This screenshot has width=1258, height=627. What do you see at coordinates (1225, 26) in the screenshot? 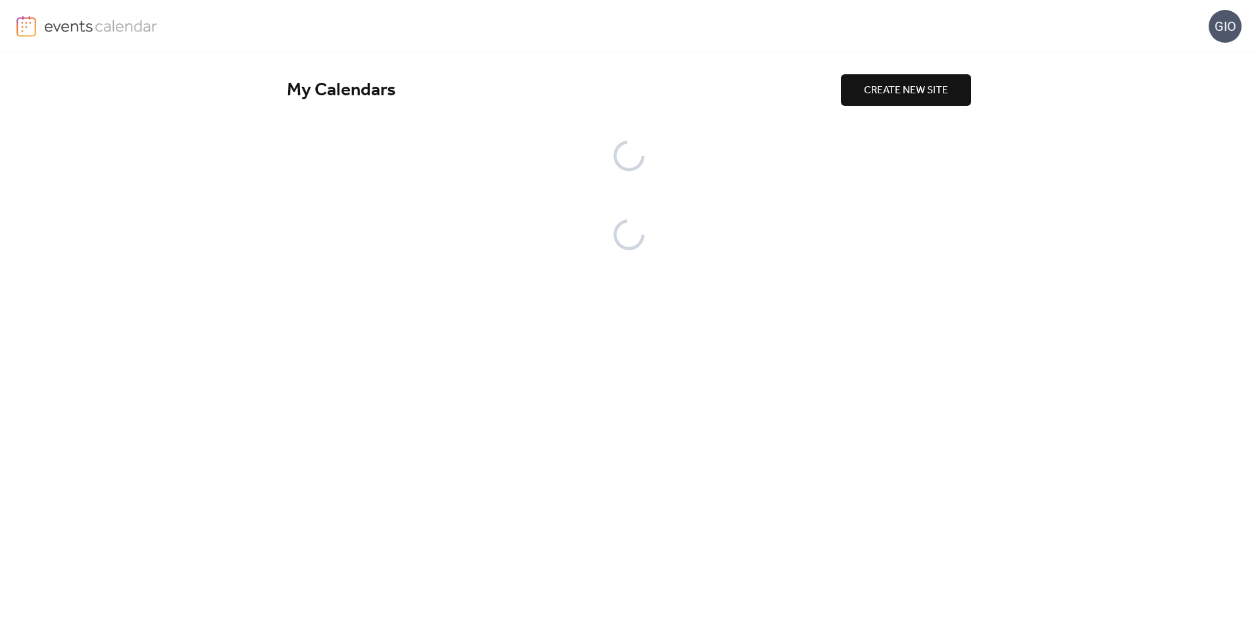
I see `div: GIO` at bounding box center [1225, 26].